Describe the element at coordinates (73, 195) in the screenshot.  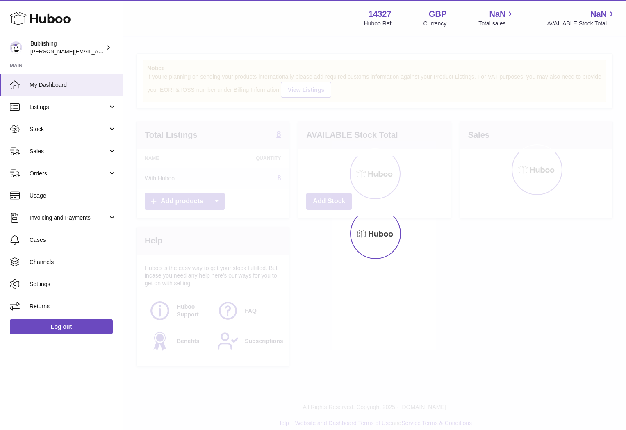
I see `span: Usage` at that location.